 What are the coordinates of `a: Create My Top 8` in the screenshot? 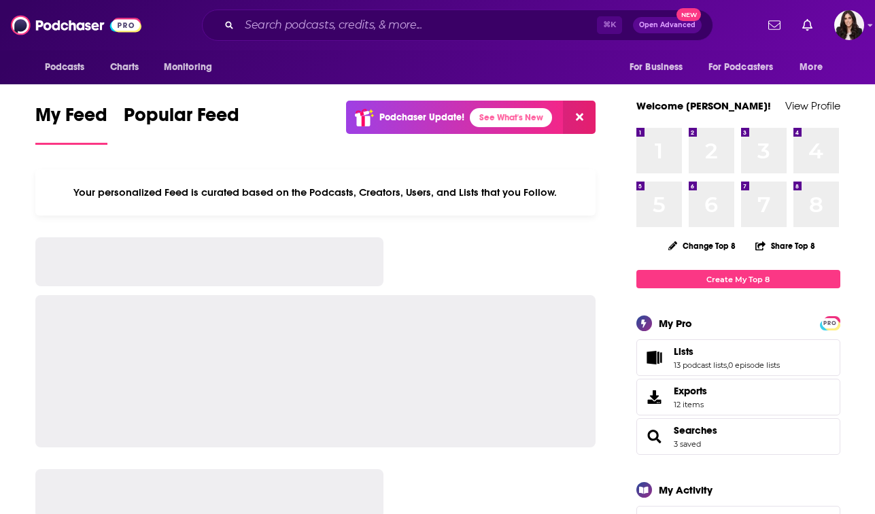 It's located at (739, 279).